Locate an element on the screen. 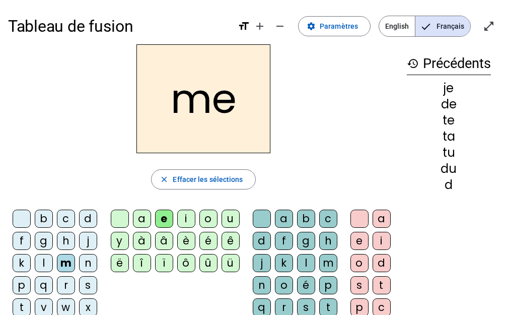 The image size is (507, 315). mat-icon: history is located at coordinates (413, 63).